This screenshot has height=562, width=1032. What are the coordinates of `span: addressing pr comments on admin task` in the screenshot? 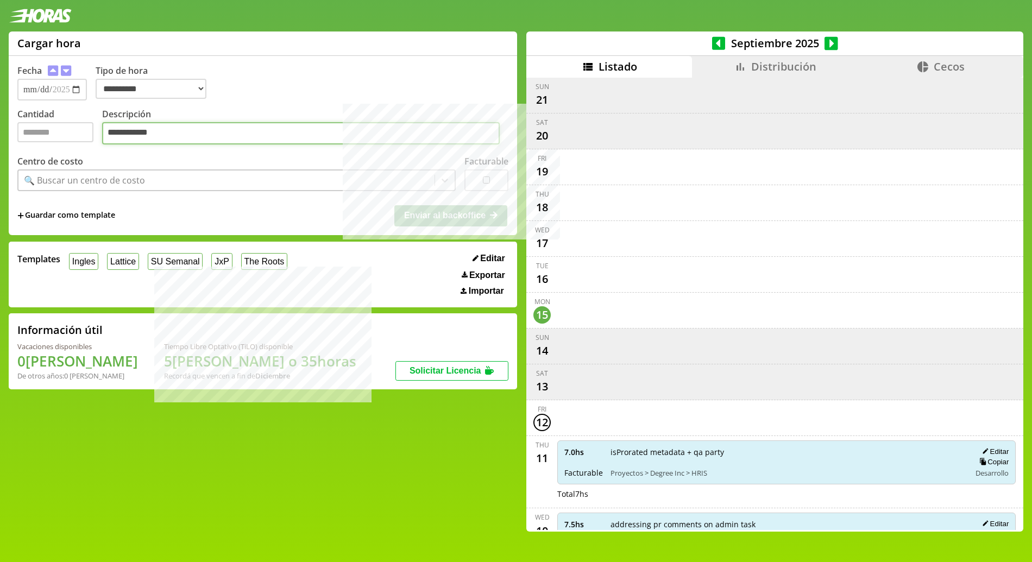 It's located at (787, 524).